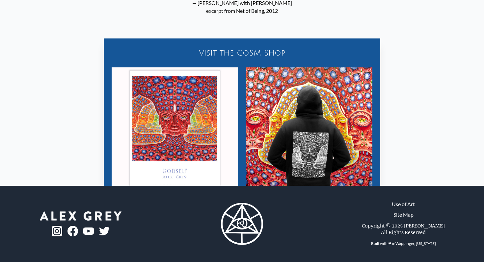  What do you see at coordinates (403, 233) in the screenshot?
I see `div: All Rights Reserved` at bounding box center [403, 233].